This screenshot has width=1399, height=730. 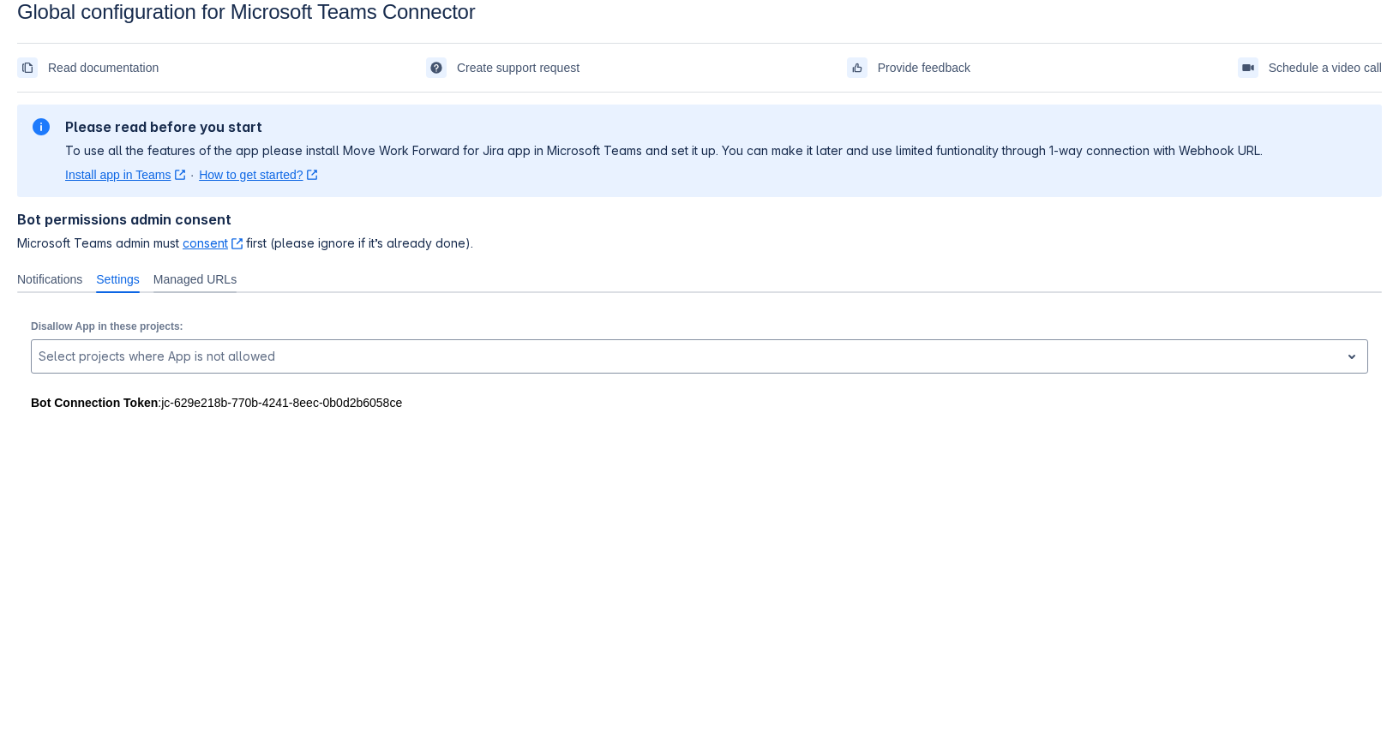 What do you see at coordinates (699, 403) in the screenshot?
I see `div: : jc-629e218b-770b-4241-8eec-0b0d2b6058ce` at bounding box center [699, 403].